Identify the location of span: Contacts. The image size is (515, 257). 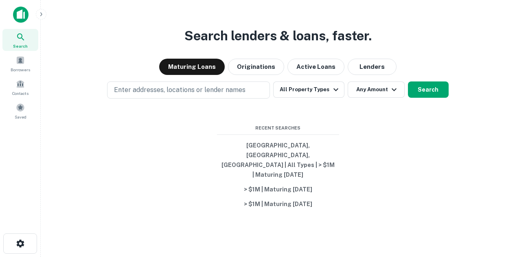
(20, 93).